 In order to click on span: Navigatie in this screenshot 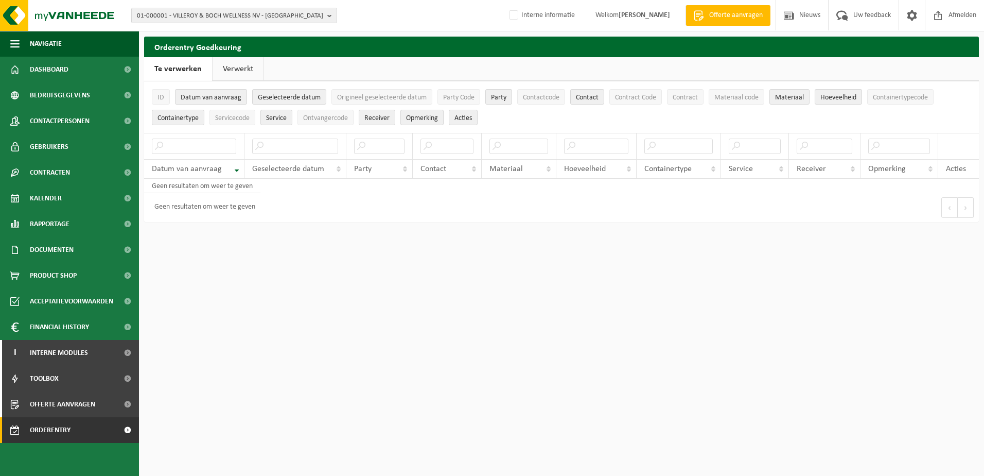, I will do `click(46, 44)`.